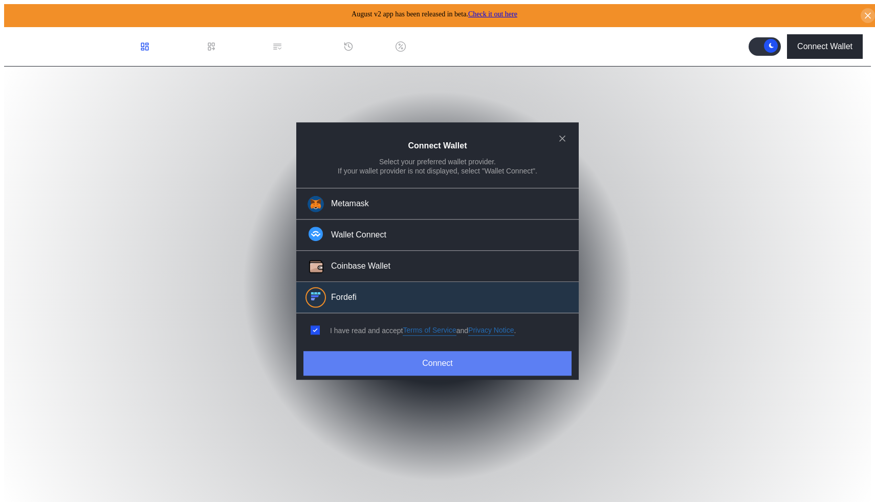 Image resolution: width=875 pixels, height=502 pixels. Describe the element at coordinates (462, 330) in the screenshot. I see `span: and` at that location.